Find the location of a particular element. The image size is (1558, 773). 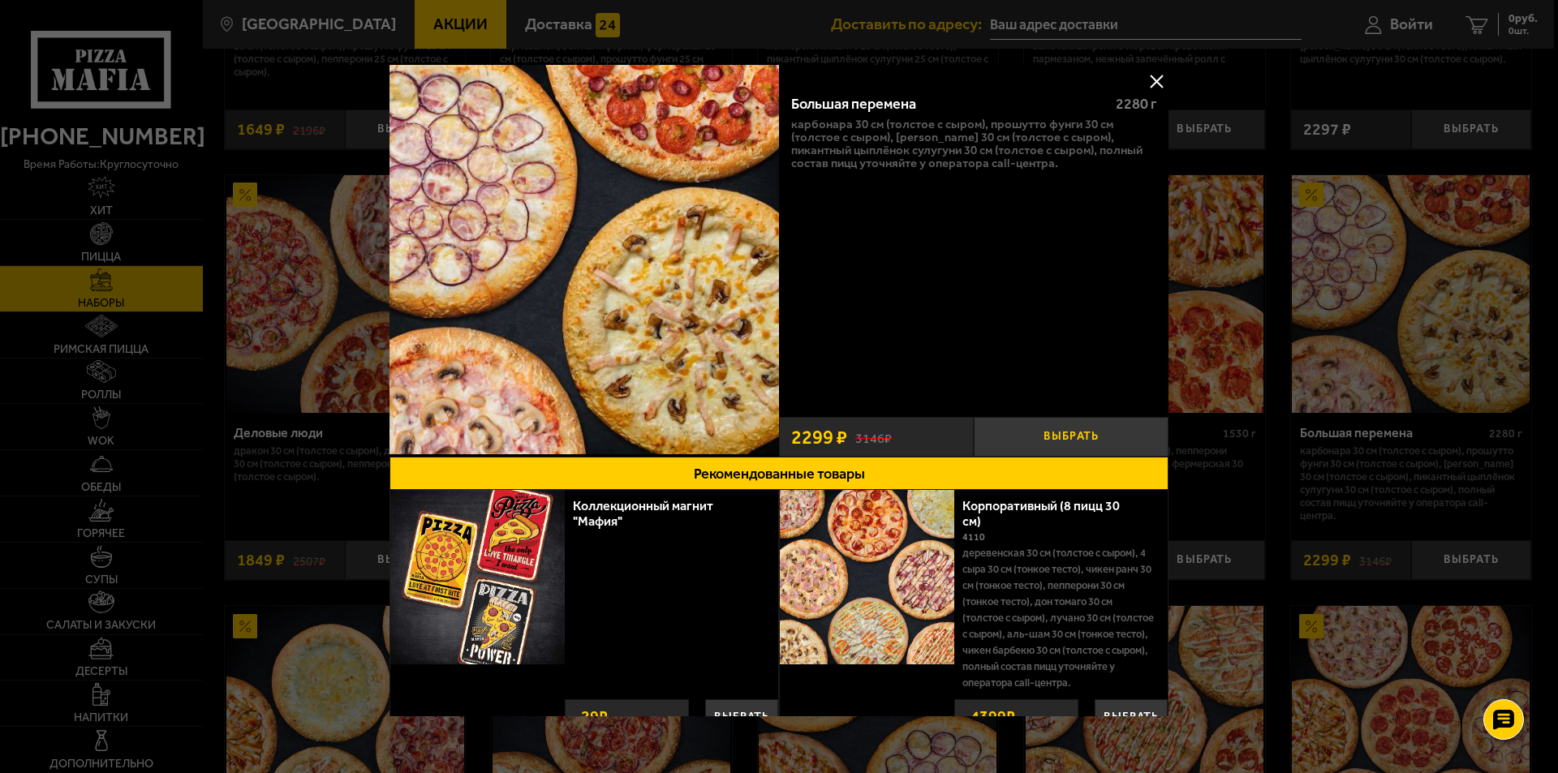

a: Большая перемена is located at coordinates (584, 261).